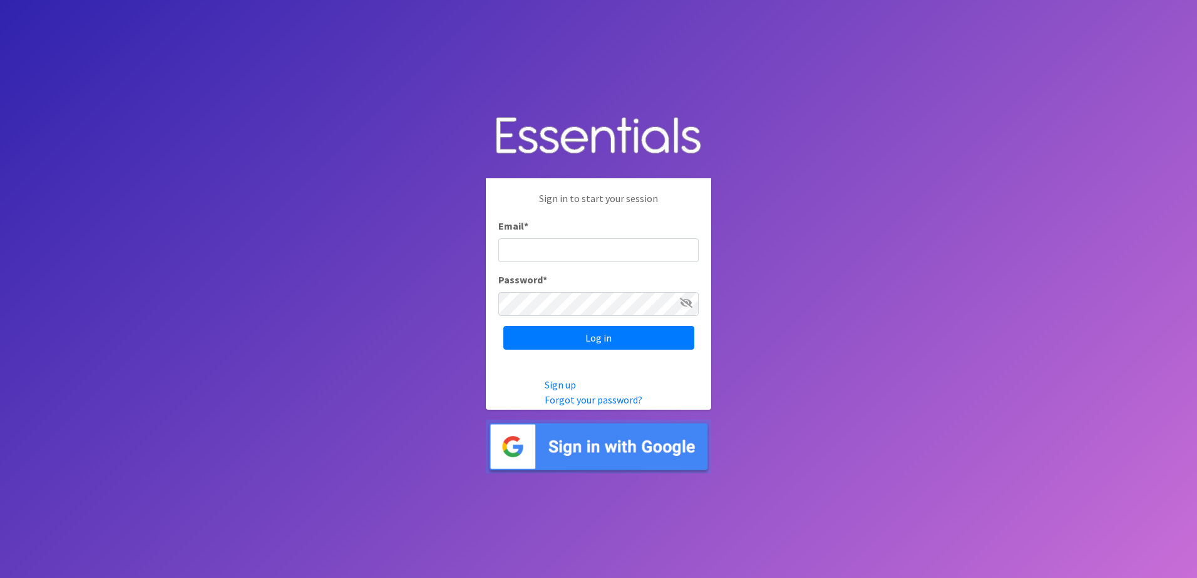 The image size is (1197, 578). Describe the element at coordinates (523, 280) in the screenshot. I see `label: Password` at that location.